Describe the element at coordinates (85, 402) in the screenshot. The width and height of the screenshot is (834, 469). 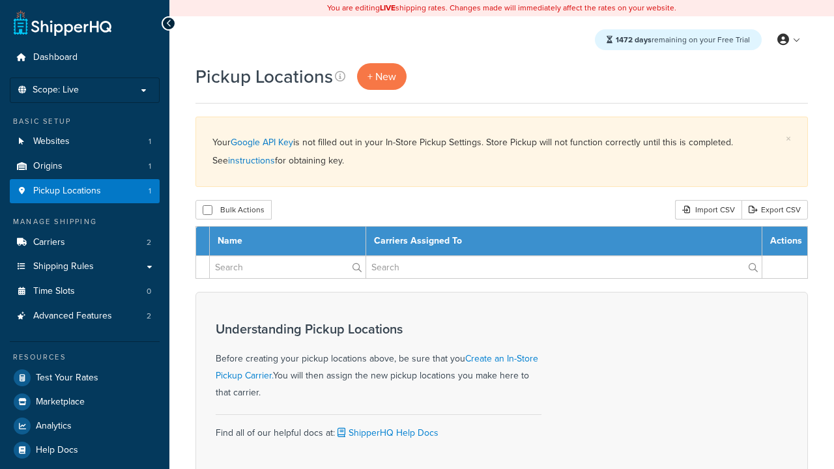
I see `a: Marketplace` at that location.